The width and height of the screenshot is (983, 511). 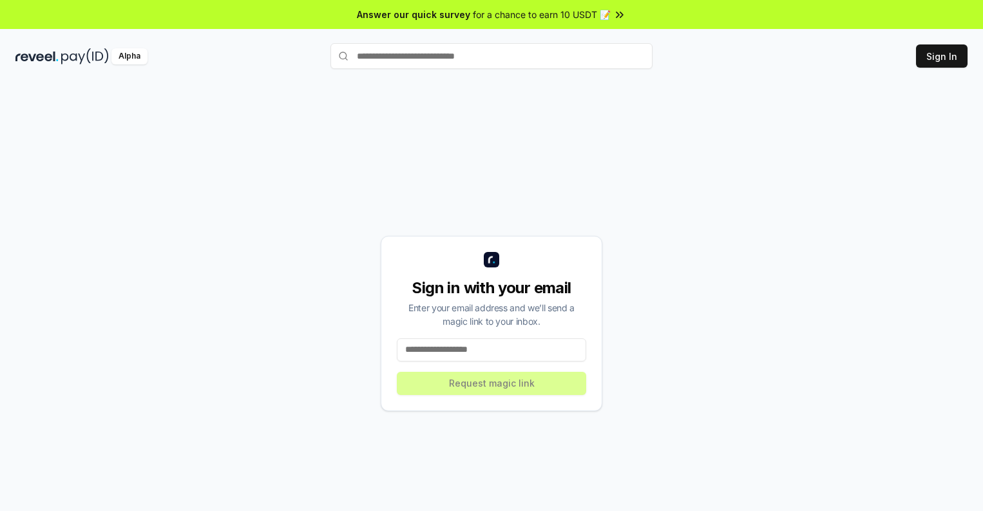 I want to click on div: Sign in with your email, so click(x=491, y=288).